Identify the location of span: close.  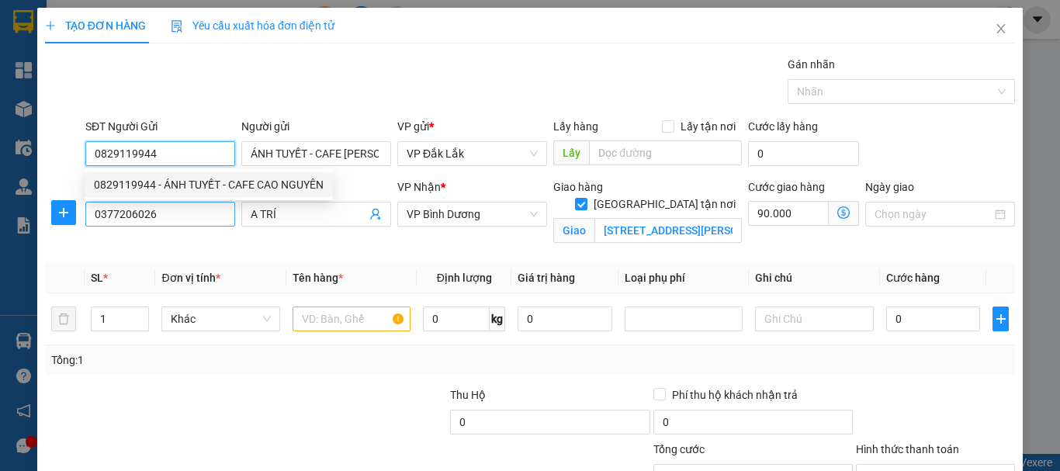
(1001, 29).